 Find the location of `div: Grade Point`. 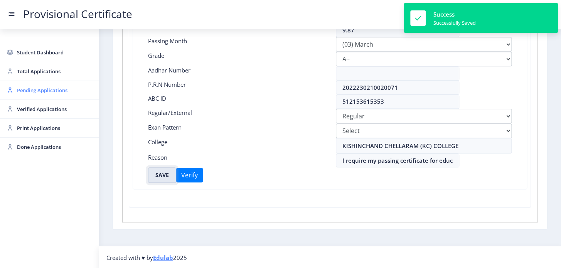

div: Grade Point is located at coordinates (236, 30).